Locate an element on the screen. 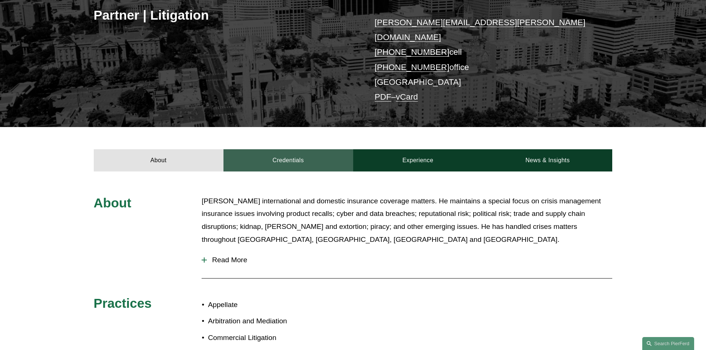 The image size is (706, 350). a: News & Insights is located at coordinates (548, 161).